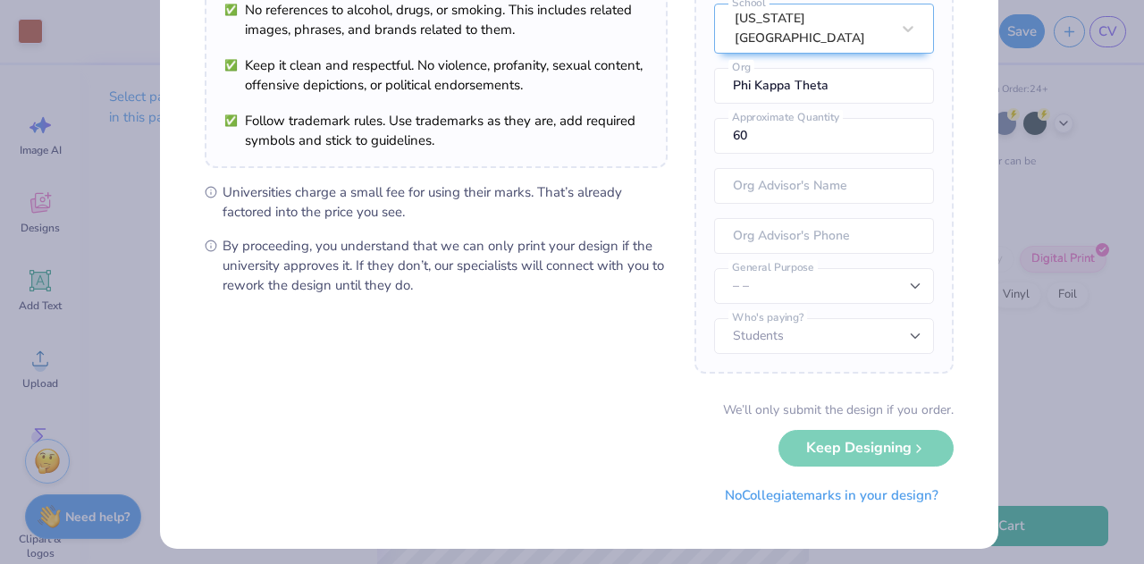  I want to click on li: Keep it clean and respectful. No violence, profanity, sexual content, offensive depictions, or po..., so click(436, 75).